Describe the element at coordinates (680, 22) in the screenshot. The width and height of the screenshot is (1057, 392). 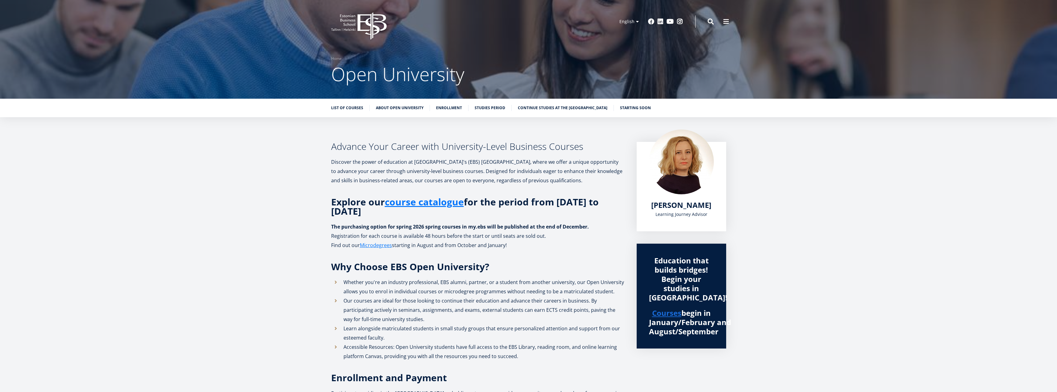
I see `a: Instagram` at that location.